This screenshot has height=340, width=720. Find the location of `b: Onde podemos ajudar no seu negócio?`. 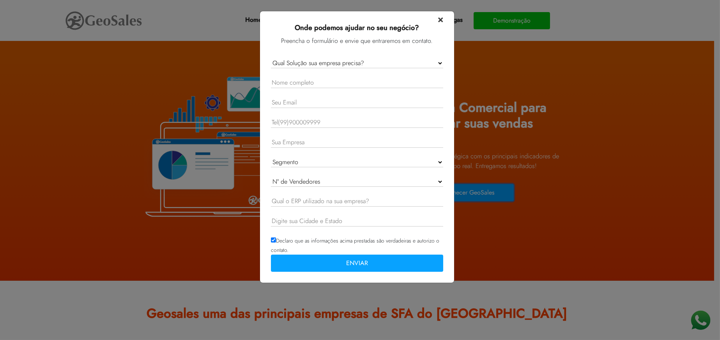

b: Onde podemos ajudar no seu negócio? is located at coordinates (357, 28).